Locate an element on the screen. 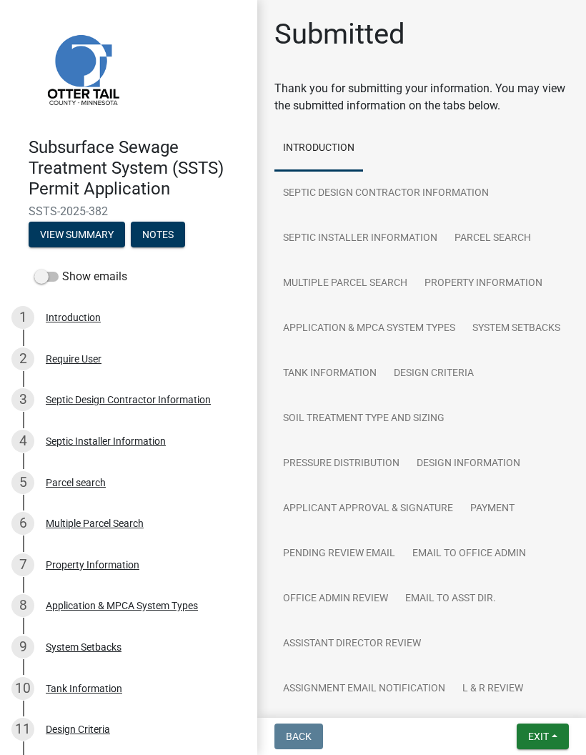 The image size is (586, 755). img: Otter Tail County, Minnesota is located at coordinates (82, 69).